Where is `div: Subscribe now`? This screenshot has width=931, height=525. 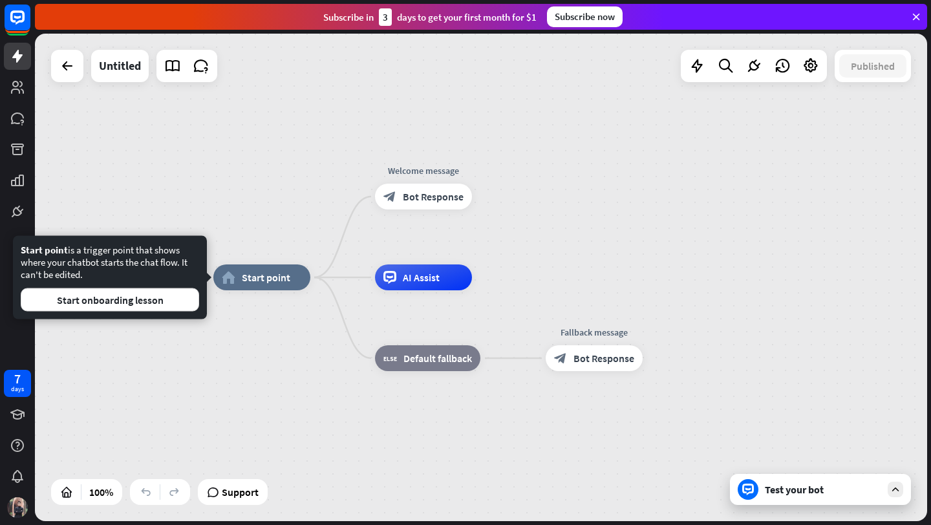 div: Subscribe now is located at coordinates (585, 17).